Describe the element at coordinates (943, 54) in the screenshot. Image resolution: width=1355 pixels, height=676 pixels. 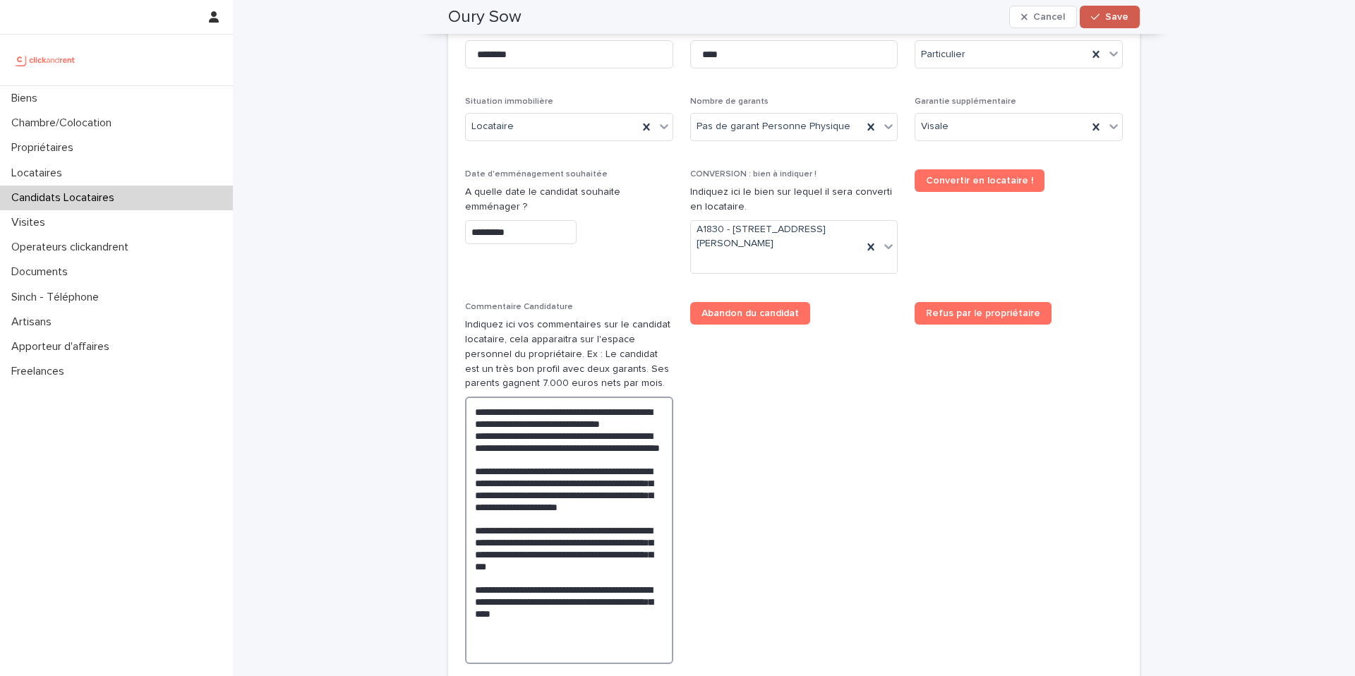
I see `span: Particulier` at that location.